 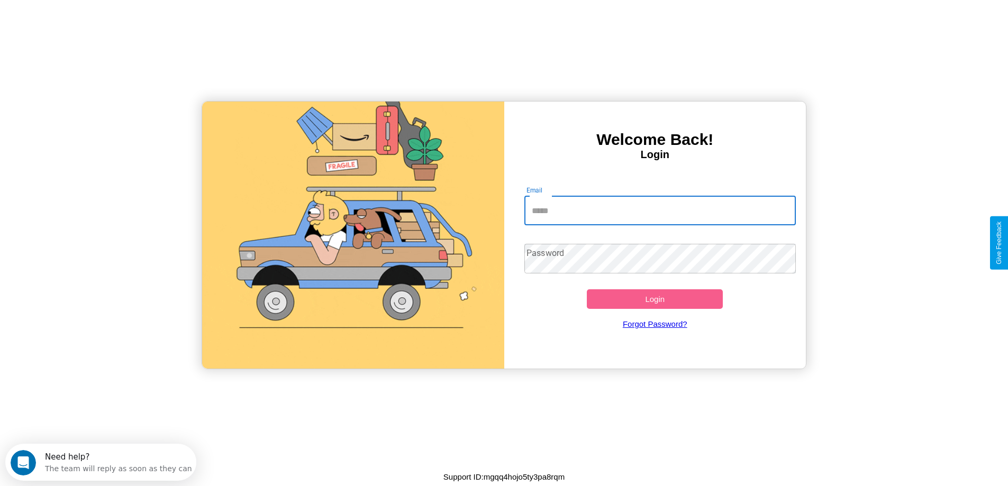 What do you see at coordinates (113, 23) in the screenshot?
I see `div: The team will reply as soon as they can` at bounding box center [113, 23].